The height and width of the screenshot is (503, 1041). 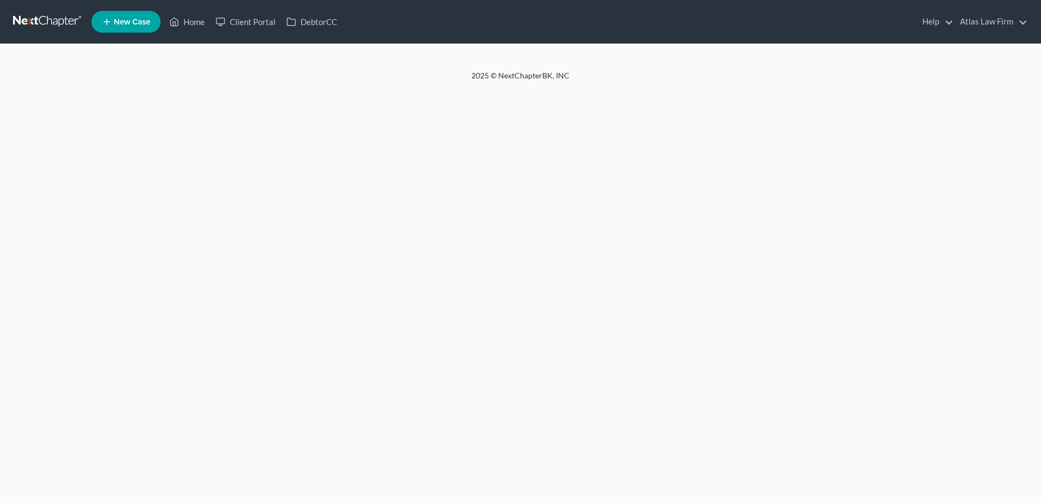 What do you see at coordinates (935, 22) in the screenshot?
I see `a: Help` at bounding box center [935, 22].